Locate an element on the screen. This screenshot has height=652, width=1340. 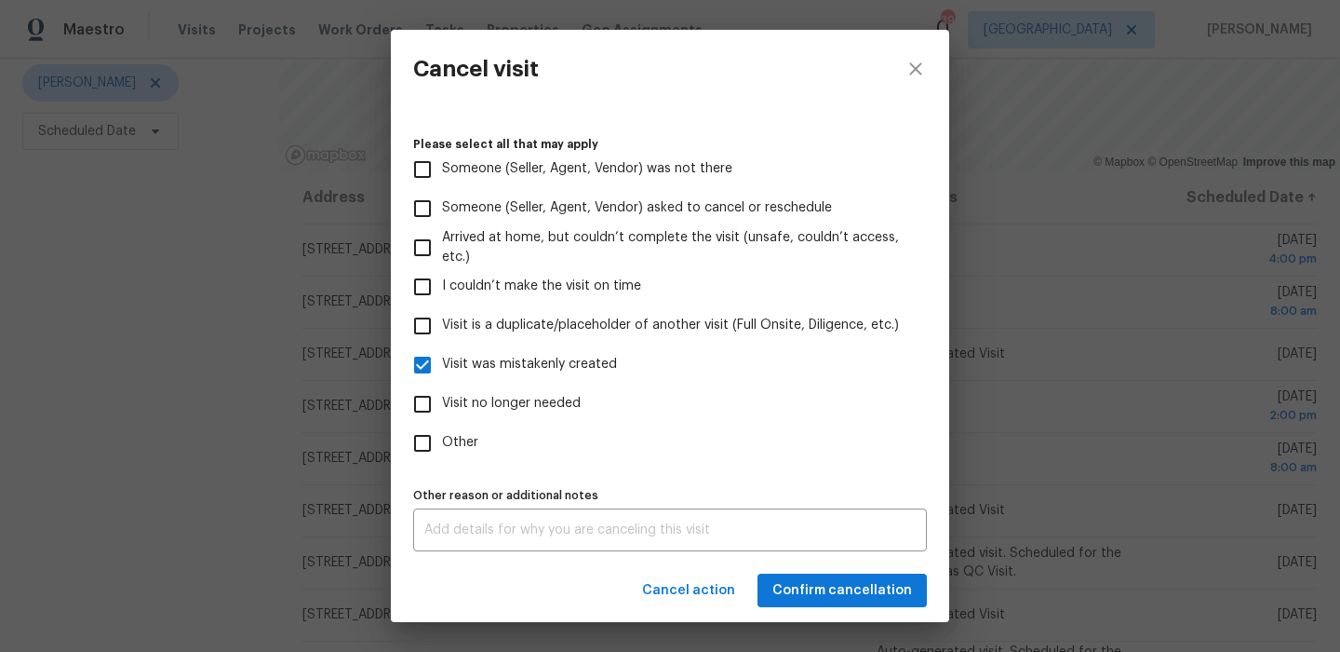
span: Visit is a duplicate/placeholder of another visit (Full Onsite, Diligence, etc.) is located at coordinates (670, 325).